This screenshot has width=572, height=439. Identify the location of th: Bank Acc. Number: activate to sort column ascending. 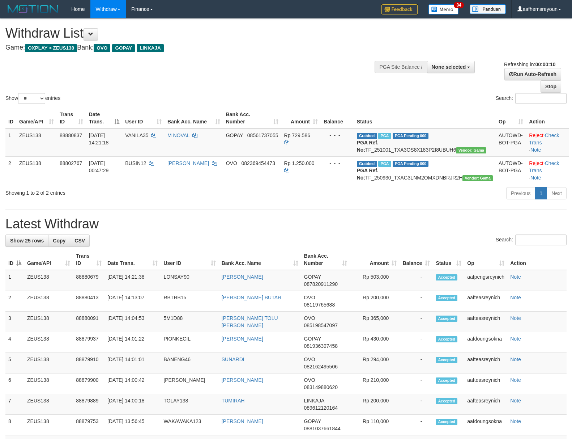
(252, 118).